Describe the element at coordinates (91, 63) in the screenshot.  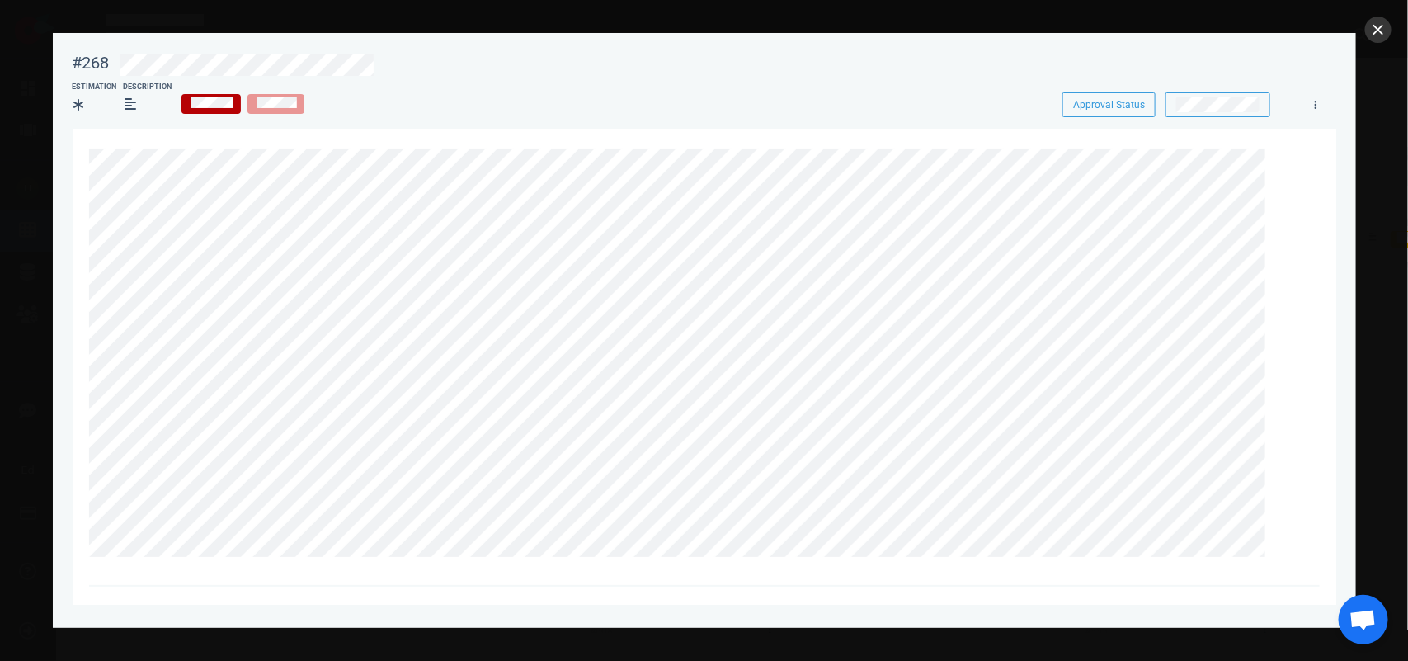
I see `div: #268` at that location.